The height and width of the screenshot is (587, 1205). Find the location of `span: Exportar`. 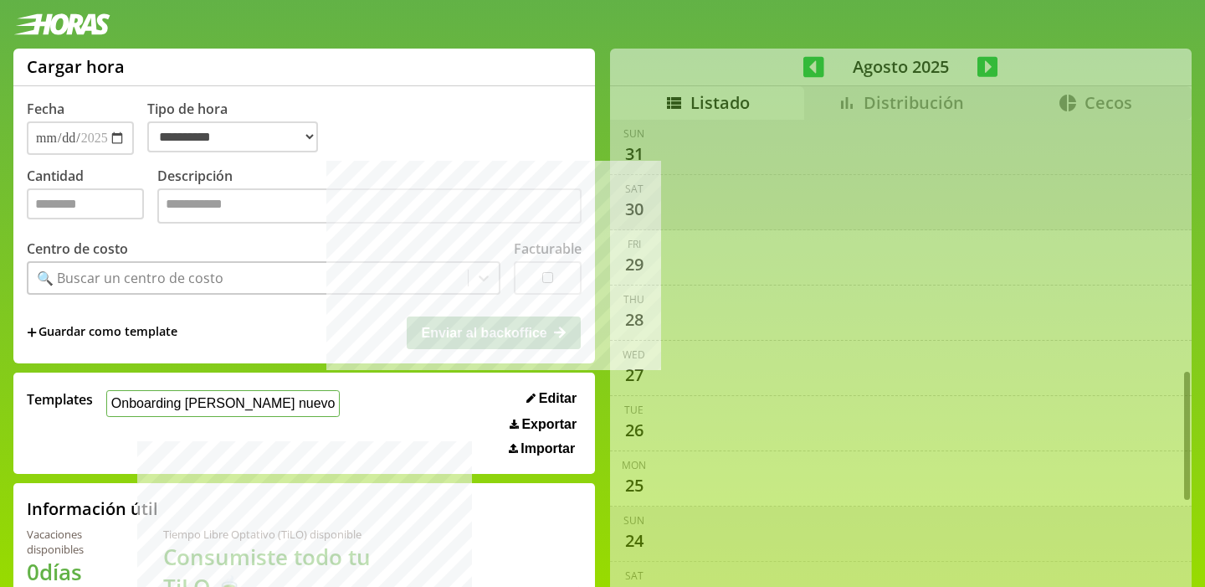

span: Exportar is located at coordinates (549, 424).